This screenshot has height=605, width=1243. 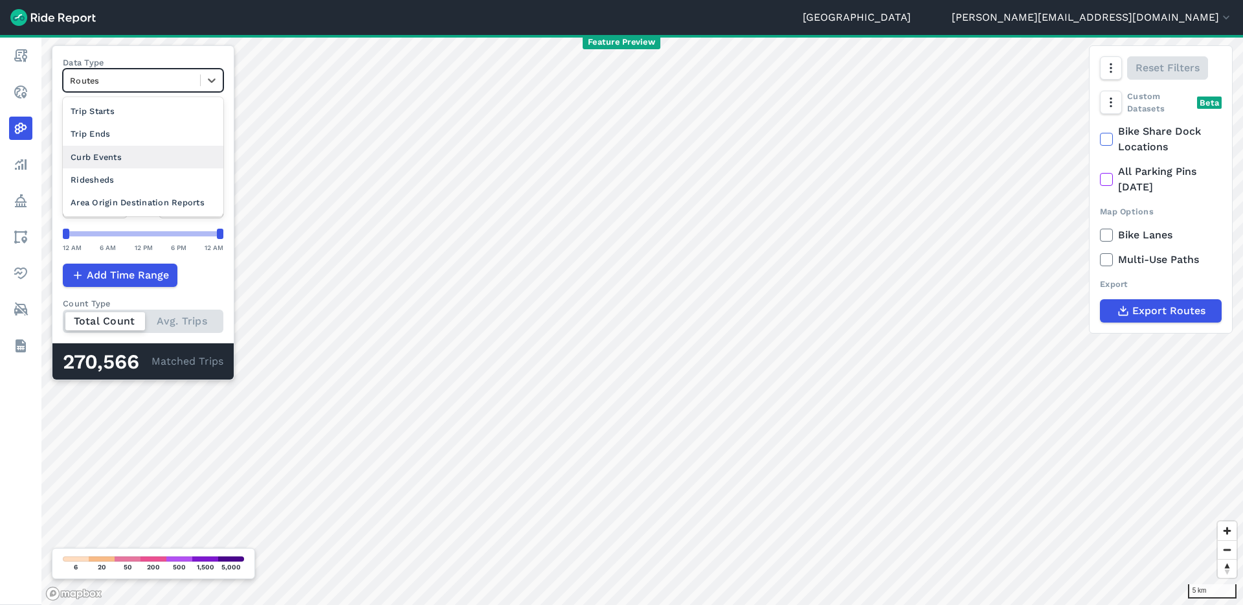 What do you see at coordinates (143, 157) in the screenshot?
I see `div: Curb Events` at bounding box center [143, 157].